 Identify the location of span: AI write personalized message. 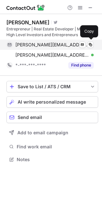
(51, 102).